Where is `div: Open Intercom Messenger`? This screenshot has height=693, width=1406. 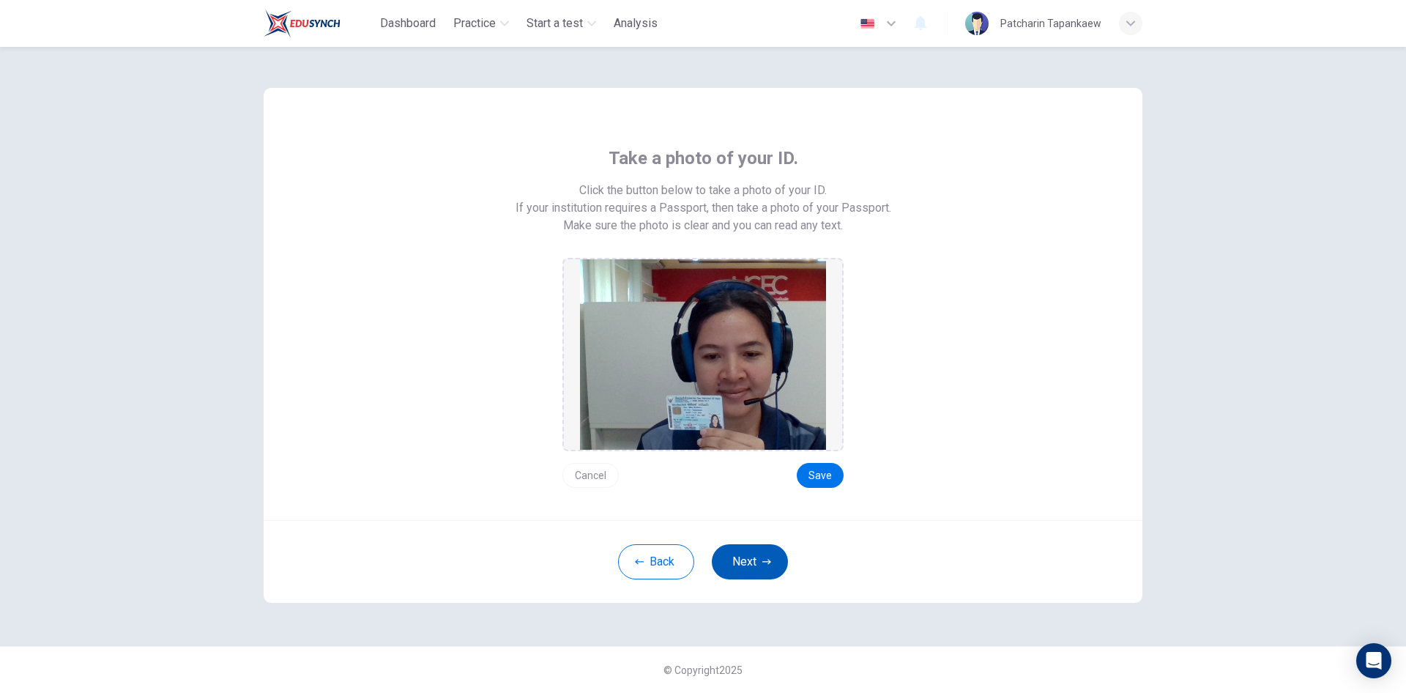 div: Open Intercom Messenger is located at coordinates (1374, 661).